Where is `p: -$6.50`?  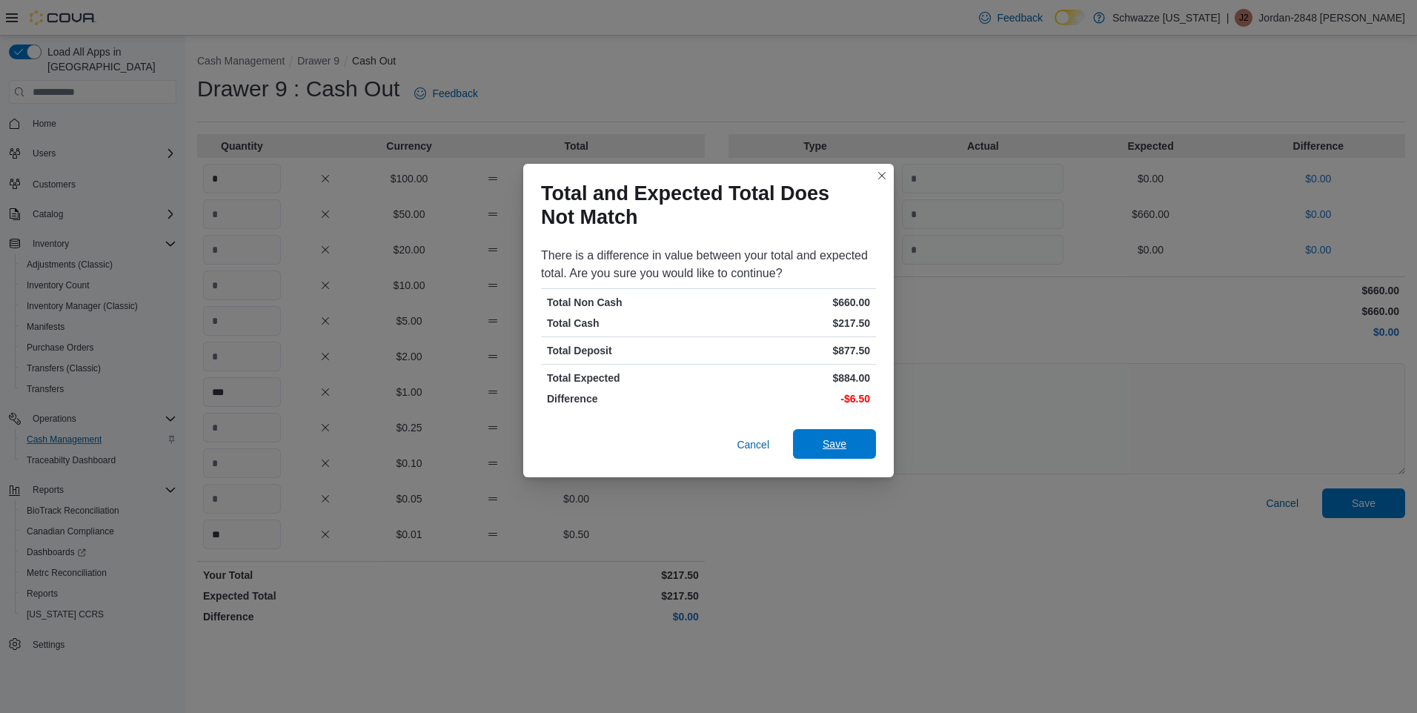 p: -$6.50 is located at coordinates (791, 399).